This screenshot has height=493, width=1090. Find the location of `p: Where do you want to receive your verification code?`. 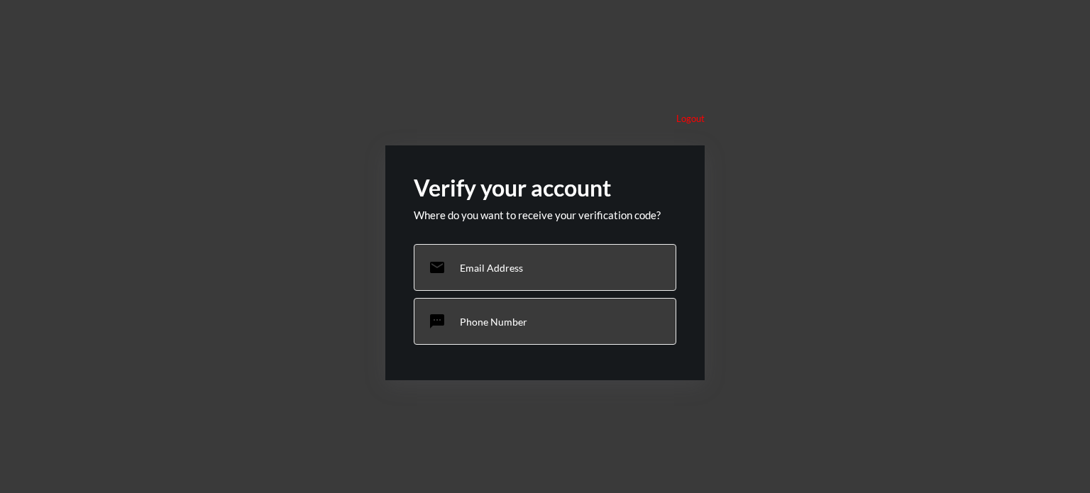

p: Where do you want to receive your verification code? is located at coordinates (545, 215).